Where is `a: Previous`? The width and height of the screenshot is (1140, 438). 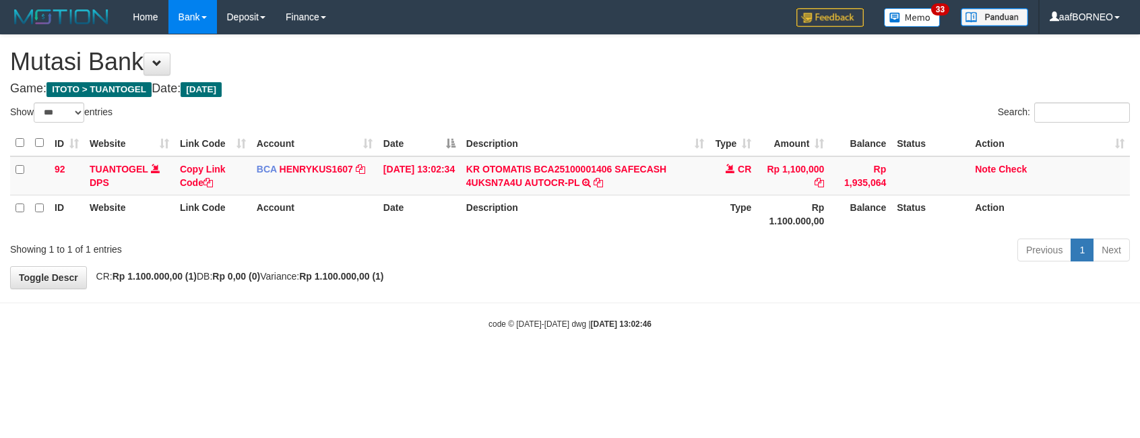
a: Previous is located at coordinates (1044, 250).